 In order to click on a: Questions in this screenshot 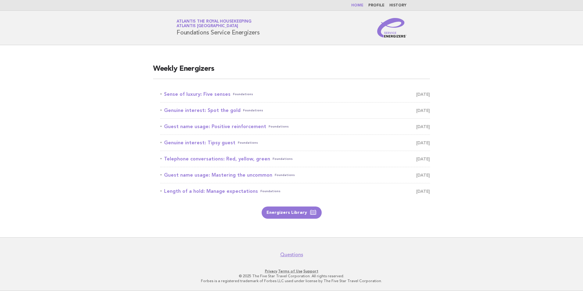, I will do `click(291, 254)`.